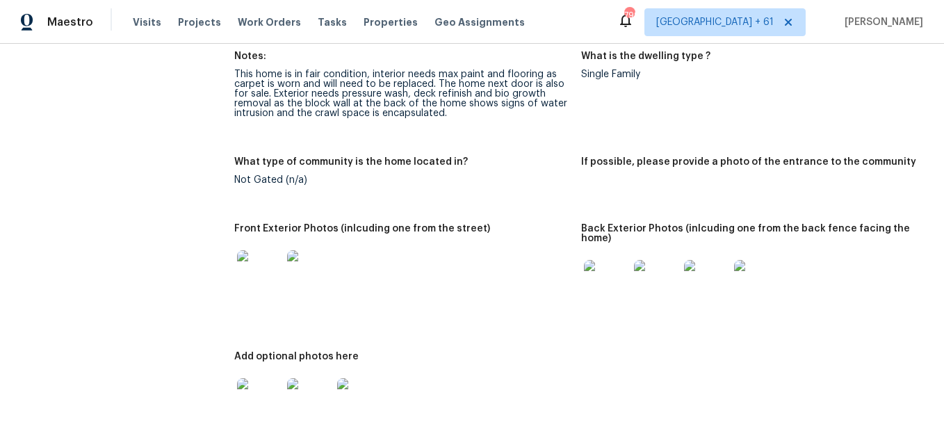 This screenshot has height=431, width=944. Describe the element at coordinates (480, 22) in the screenshot. I see `span: Geo Assignments` at that location.